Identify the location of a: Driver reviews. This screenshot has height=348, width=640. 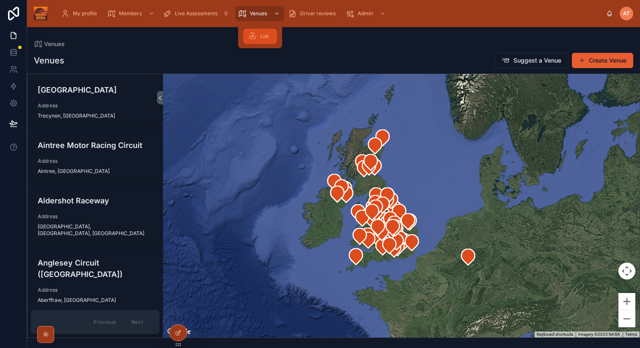
(314, 14).